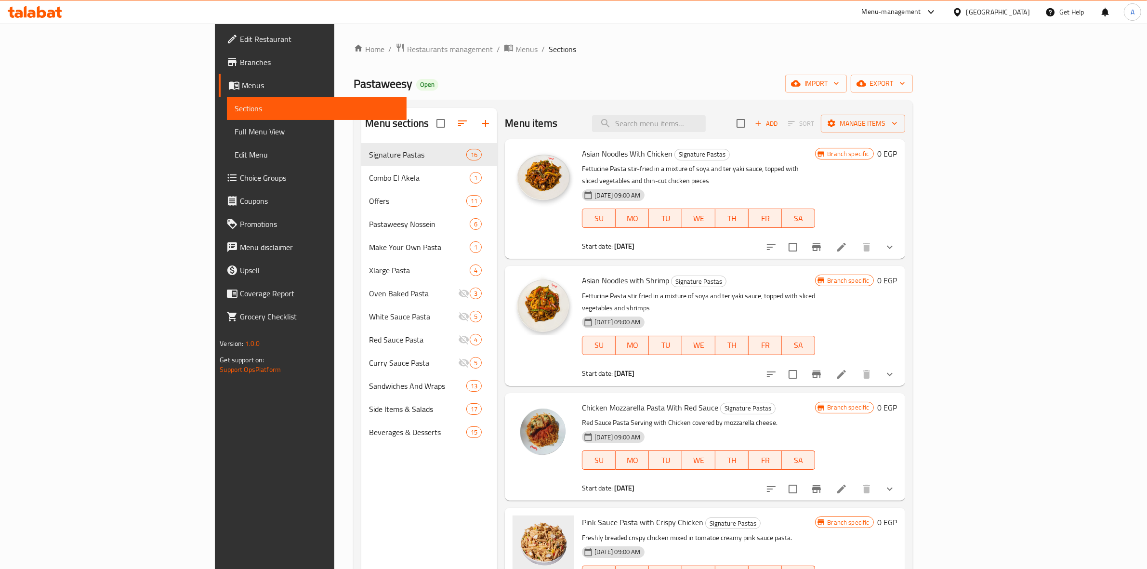 This screenshot has height=569, width=1147. Describe the element at coordinates (319, 224) in the screenshot. I see `span: Promotions` at that location.